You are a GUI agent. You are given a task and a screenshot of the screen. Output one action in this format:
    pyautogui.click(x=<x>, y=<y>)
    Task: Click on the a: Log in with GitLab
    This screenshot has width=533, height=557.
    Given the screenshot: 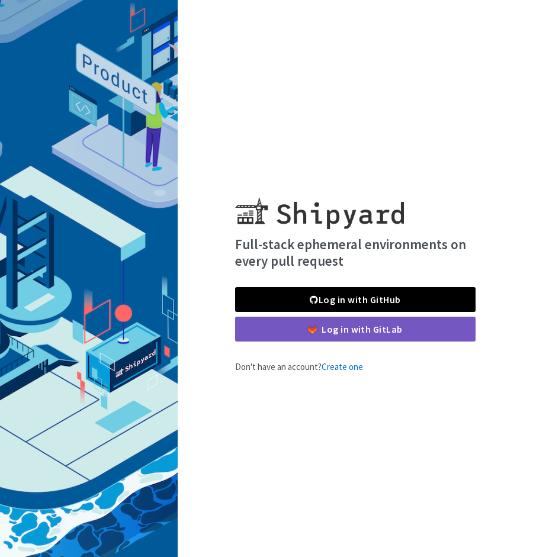 What is the action you would take?
    pyautogui.click(x=355, y=329)
    